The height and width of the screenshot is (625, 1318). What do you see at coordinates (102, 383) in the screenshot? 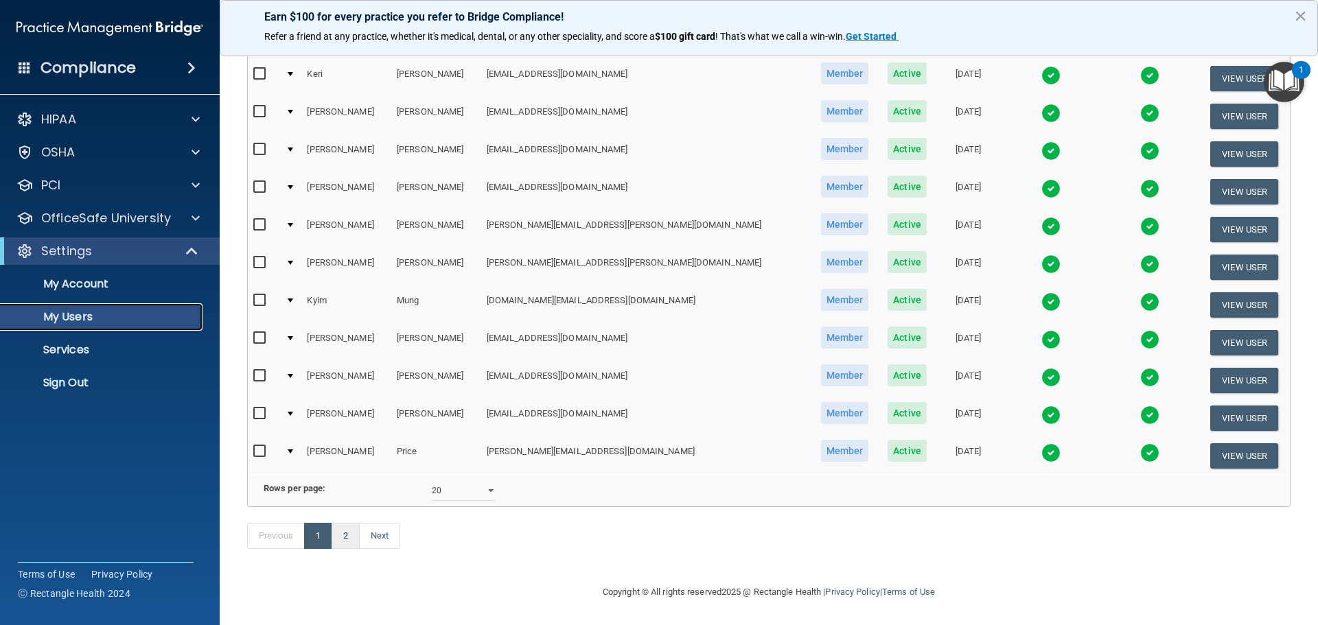
I see `p: Sign Out` at bounding box center [102, 383].